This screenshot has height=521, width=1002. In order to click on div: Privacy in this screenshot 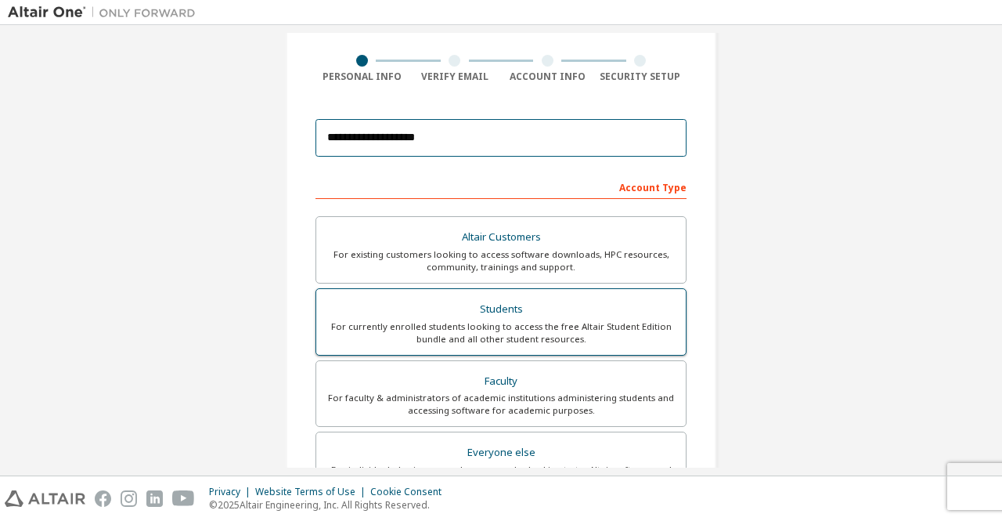, I will do `click(232, 492)`.